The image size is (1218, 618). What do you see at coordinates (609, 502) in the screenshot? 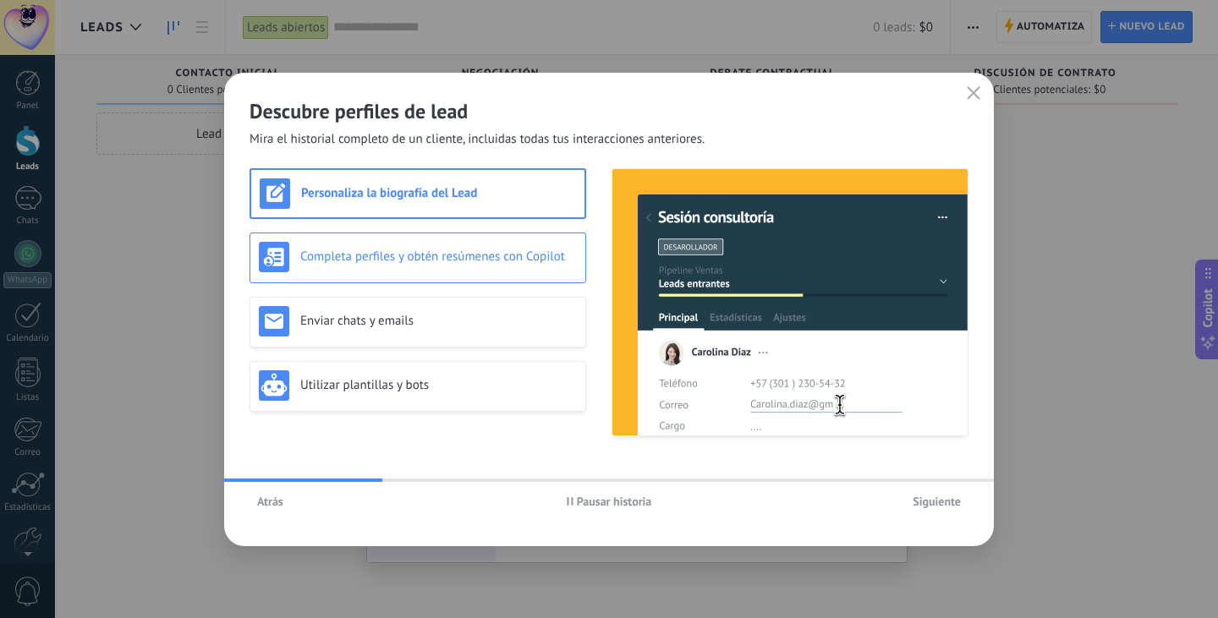
I see `button: Pausar historia` at bounding box center [609, 502].